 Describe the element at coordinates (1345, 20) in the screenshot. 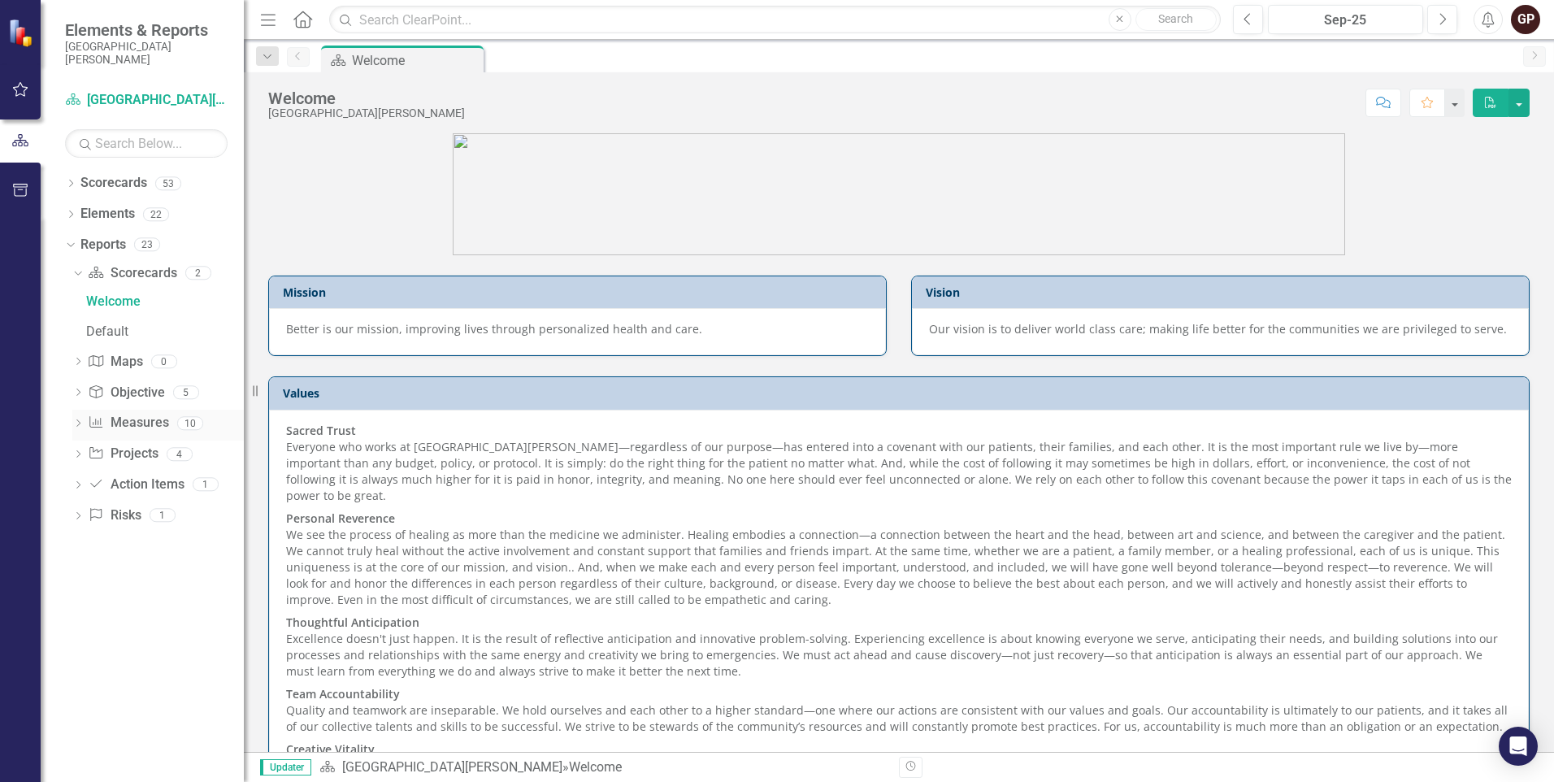

I see `div: Sep-25` at that location.